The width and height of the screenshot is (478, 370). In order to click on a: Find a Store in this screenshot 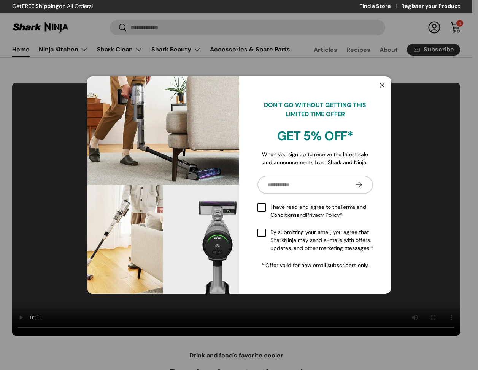, I will do `click(381, 6)`.